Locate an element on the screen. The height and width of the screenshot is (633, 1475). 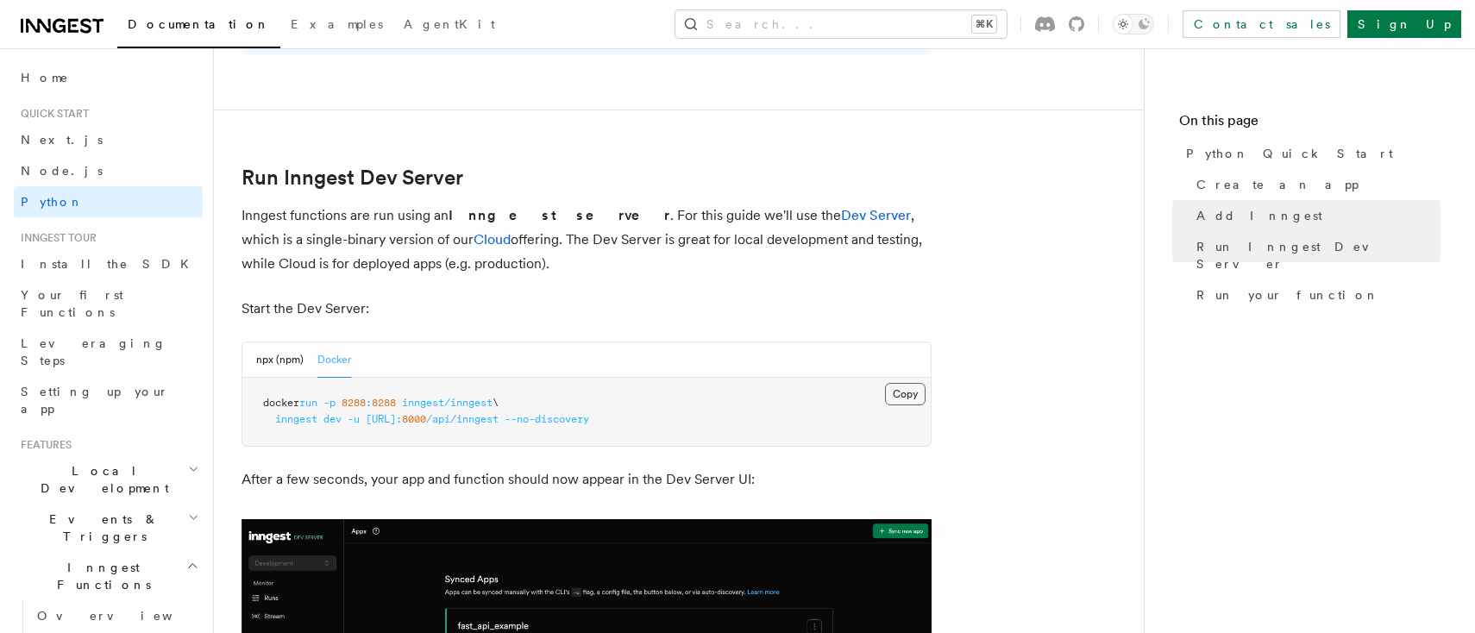
a: Next.js is located at coordinates (108, 140).